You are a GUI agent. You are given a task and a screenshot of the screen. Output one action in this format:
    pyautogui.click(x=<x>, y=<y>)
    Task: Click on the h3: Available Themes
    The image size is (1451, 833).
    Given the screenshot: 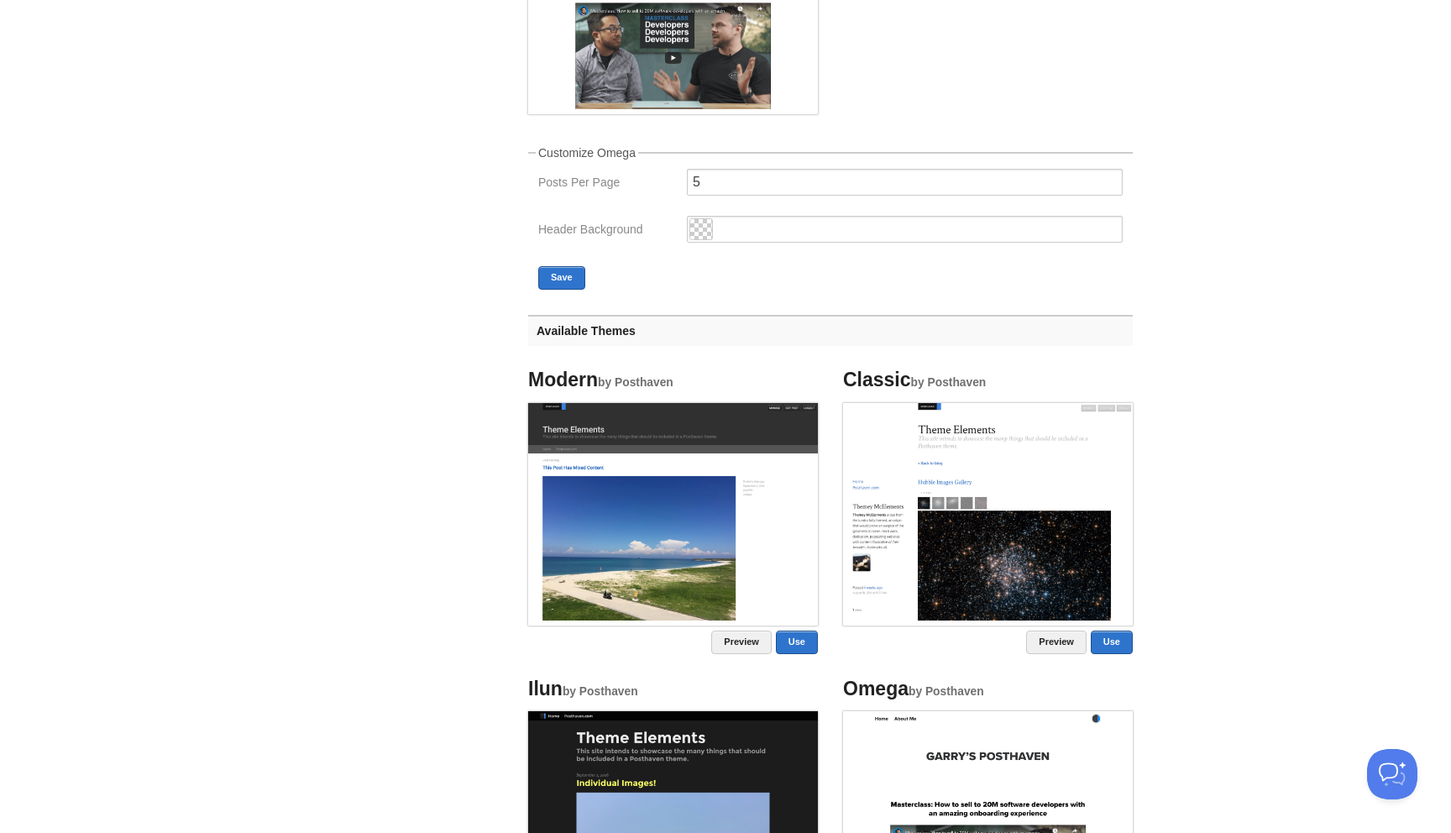 What is the action you would take?
    pyautogui.click(x=830, y=330)
    